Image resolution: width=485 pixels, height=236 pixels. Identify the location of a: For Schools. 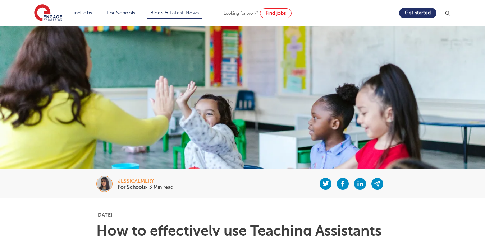
(121, 13).